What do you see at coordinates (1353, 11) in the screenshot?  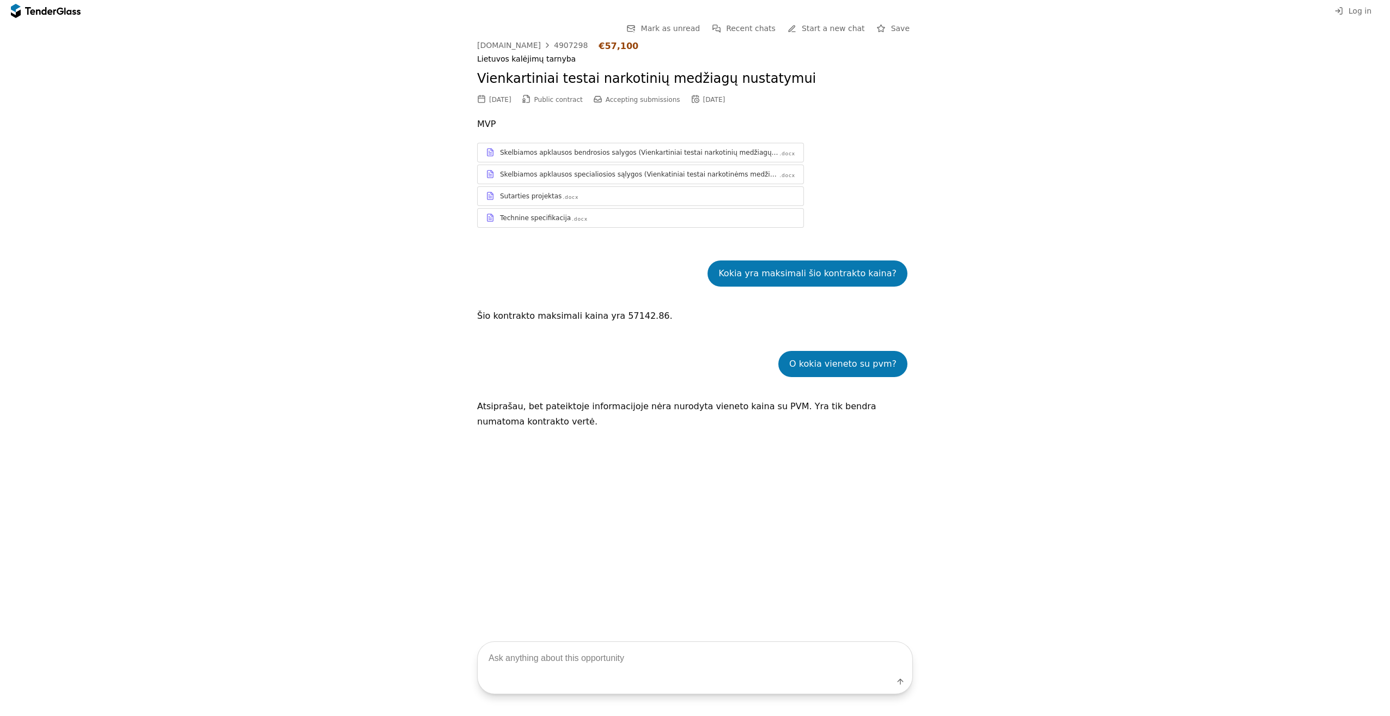 I see `button: Log in` at bounding box center [1353, 11].